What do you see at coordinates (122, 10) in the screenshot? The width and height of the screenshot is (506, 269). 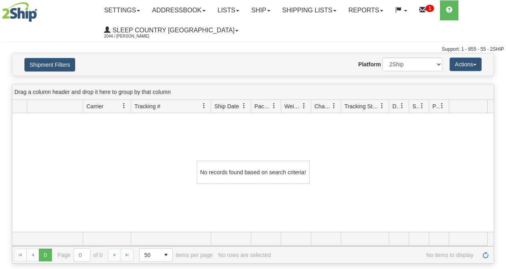 I see `a: Settings` at bounding box center [122, 10].